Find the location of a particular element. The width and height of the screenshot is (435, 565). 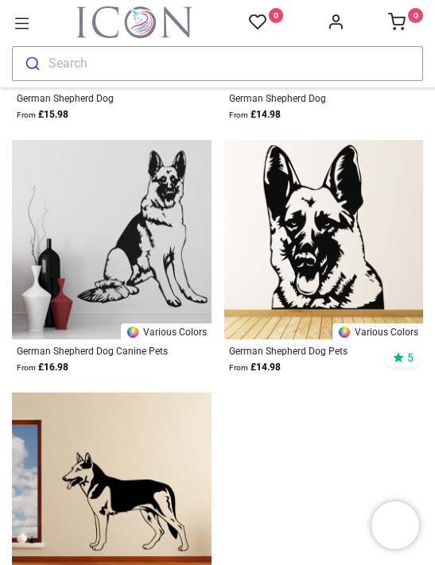

div: German Shepherd Dog Pets is located at coordinates (304, 351).